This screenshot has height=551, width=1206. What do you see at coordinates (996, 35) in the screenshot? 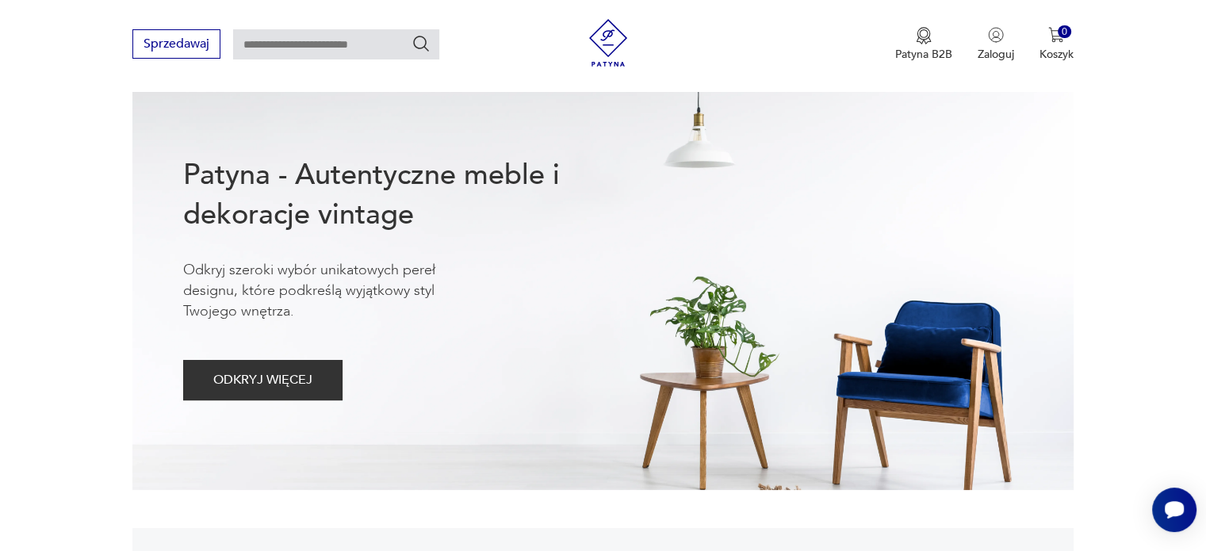
I see `img: Ikonka użytkownika` at bounding box center [996, 35].